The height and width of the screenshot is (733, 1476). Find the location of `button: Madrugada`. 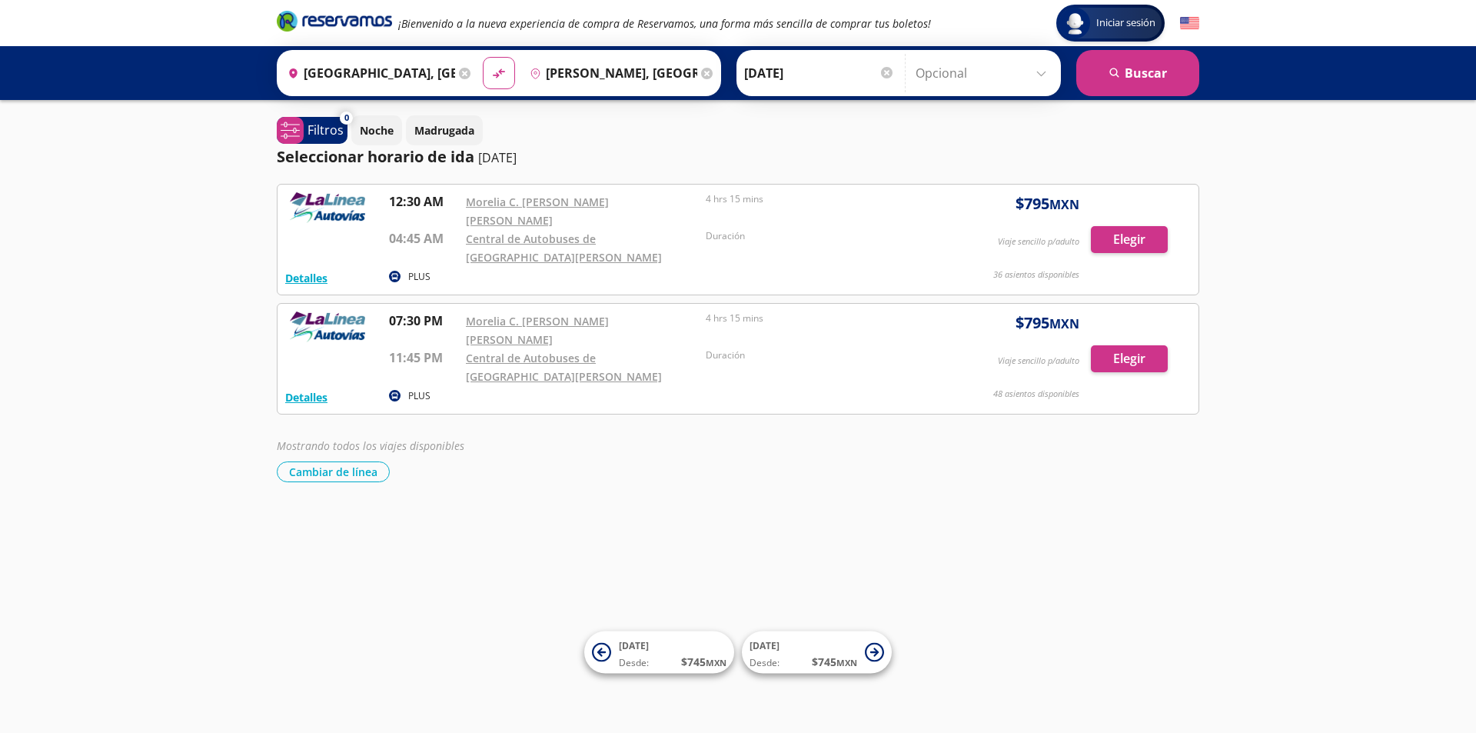

button: Madrugada is located at coordinates (444, 130).